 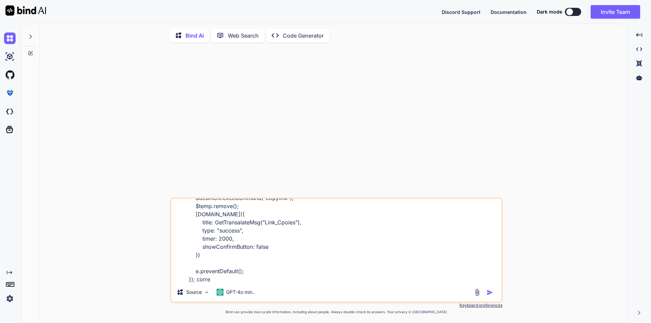 What do you see at coordinates (509, 12) in the screenshot?
I see `button: Documentation` at bounding box center [509, 12].